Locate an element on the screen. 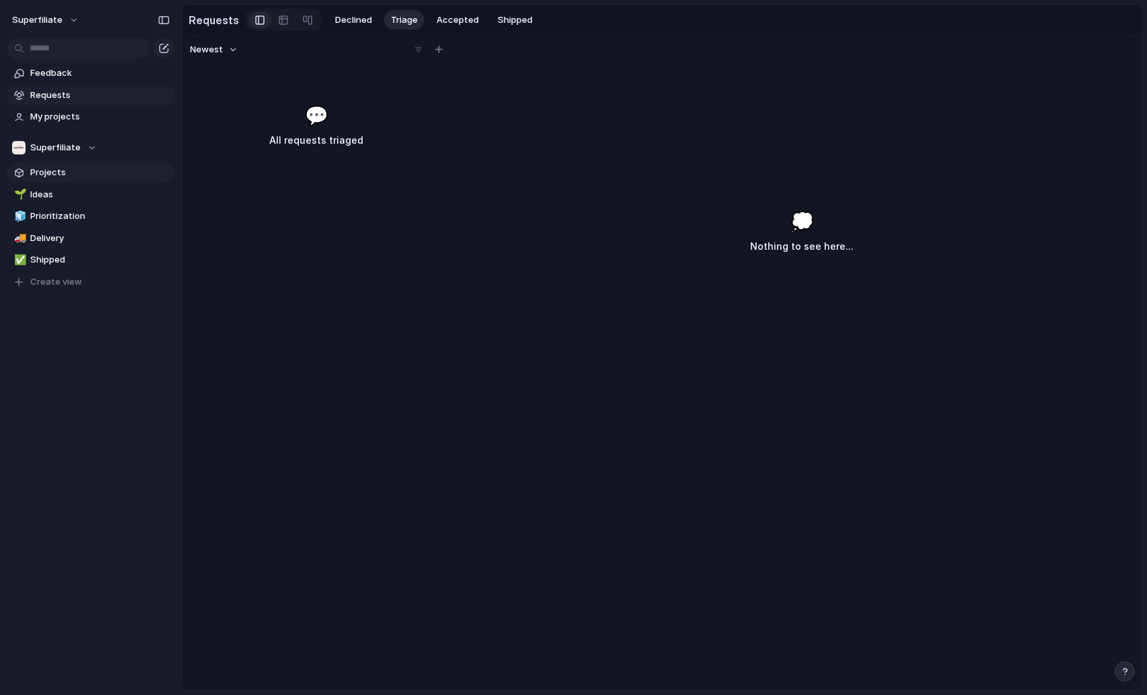 This screenshot has height=695, width=1147. span: Ideas is located at coordinates (100, 195).